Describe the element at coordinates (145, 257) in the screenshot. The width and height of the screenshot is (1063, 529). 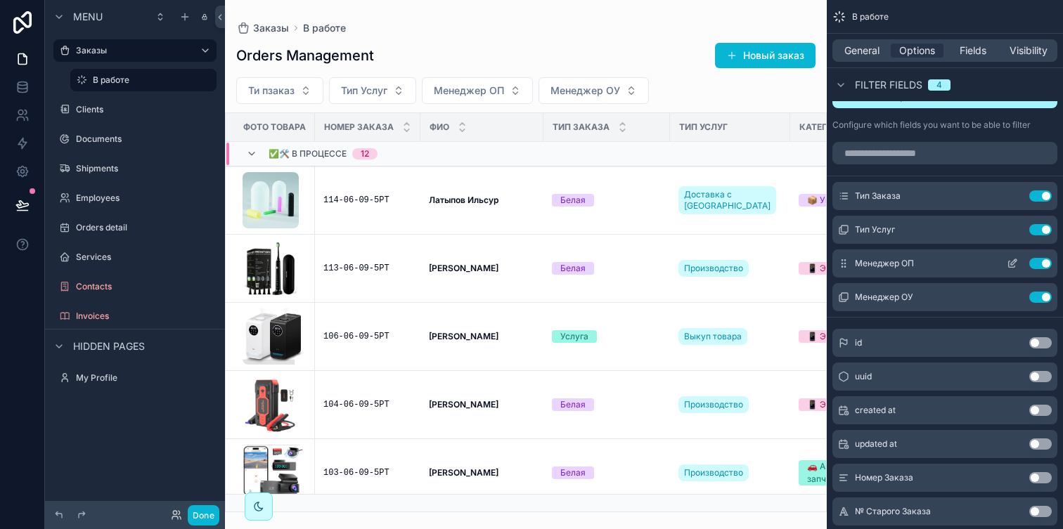
I see `label: Services` at that location.